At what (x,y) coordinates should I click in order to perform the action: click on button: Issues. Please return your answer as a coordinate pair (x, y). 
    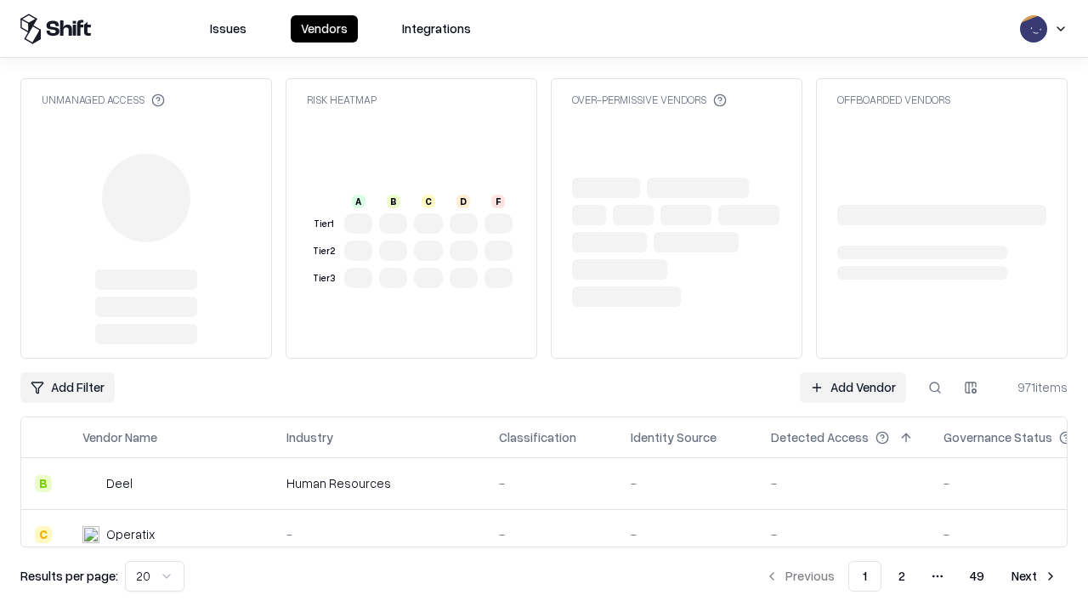
    Looking at the image, I should click on (228, 29).